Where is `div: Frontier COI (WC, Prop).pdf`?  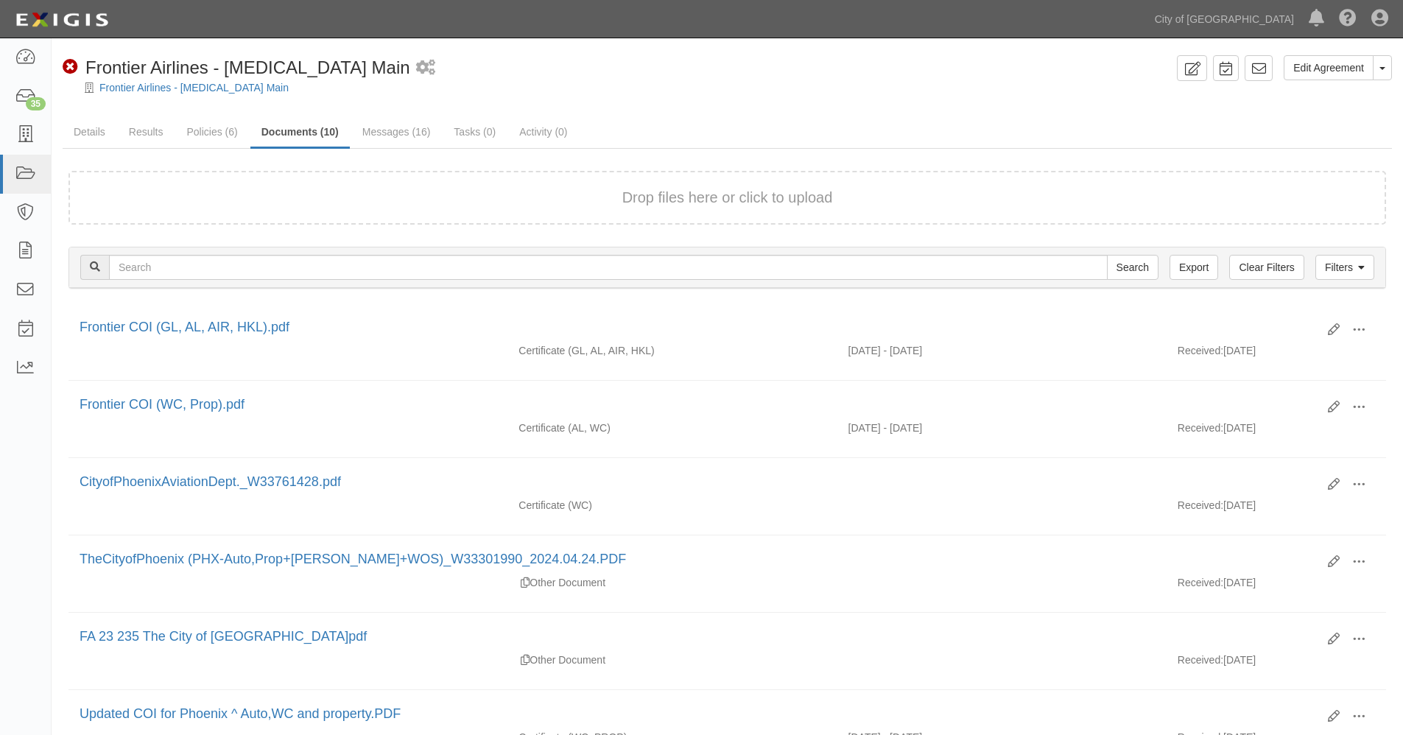
div: Frontier COI (WC, Prop).pdf is located at coordinates (698, 405).